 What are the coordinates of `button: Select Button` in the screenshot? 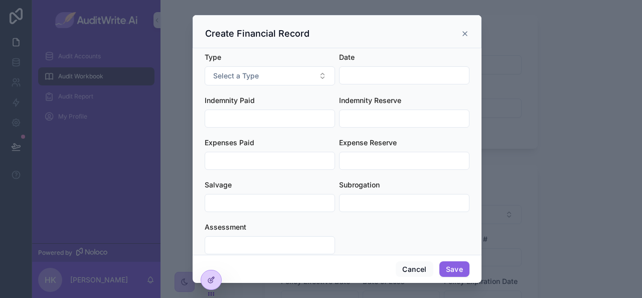 It's located at (270, 76).